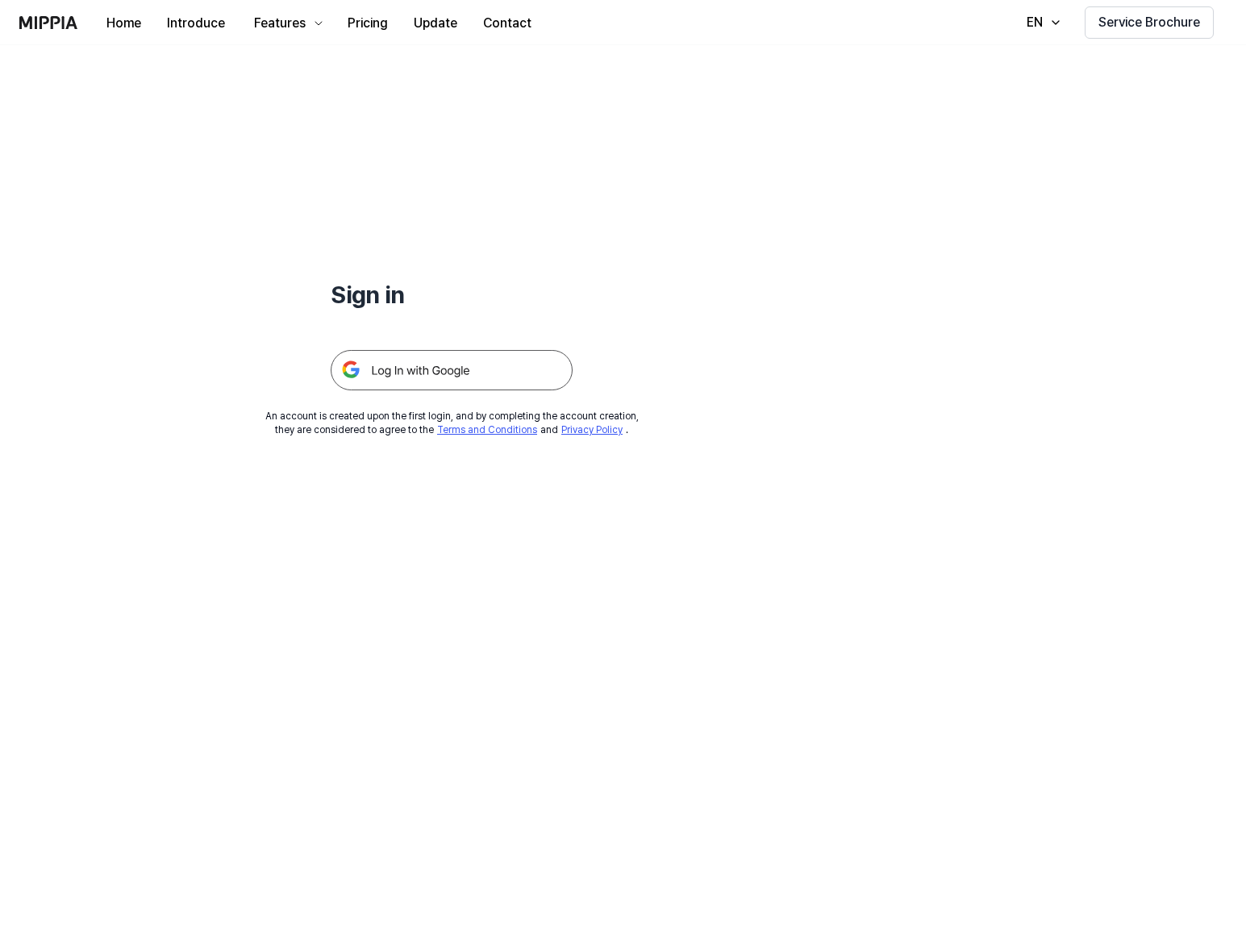  What do you see at coordinates (1149, 23) in the screenshot?
I see `button: Service Brochure` at bounding box center [1149, 23].